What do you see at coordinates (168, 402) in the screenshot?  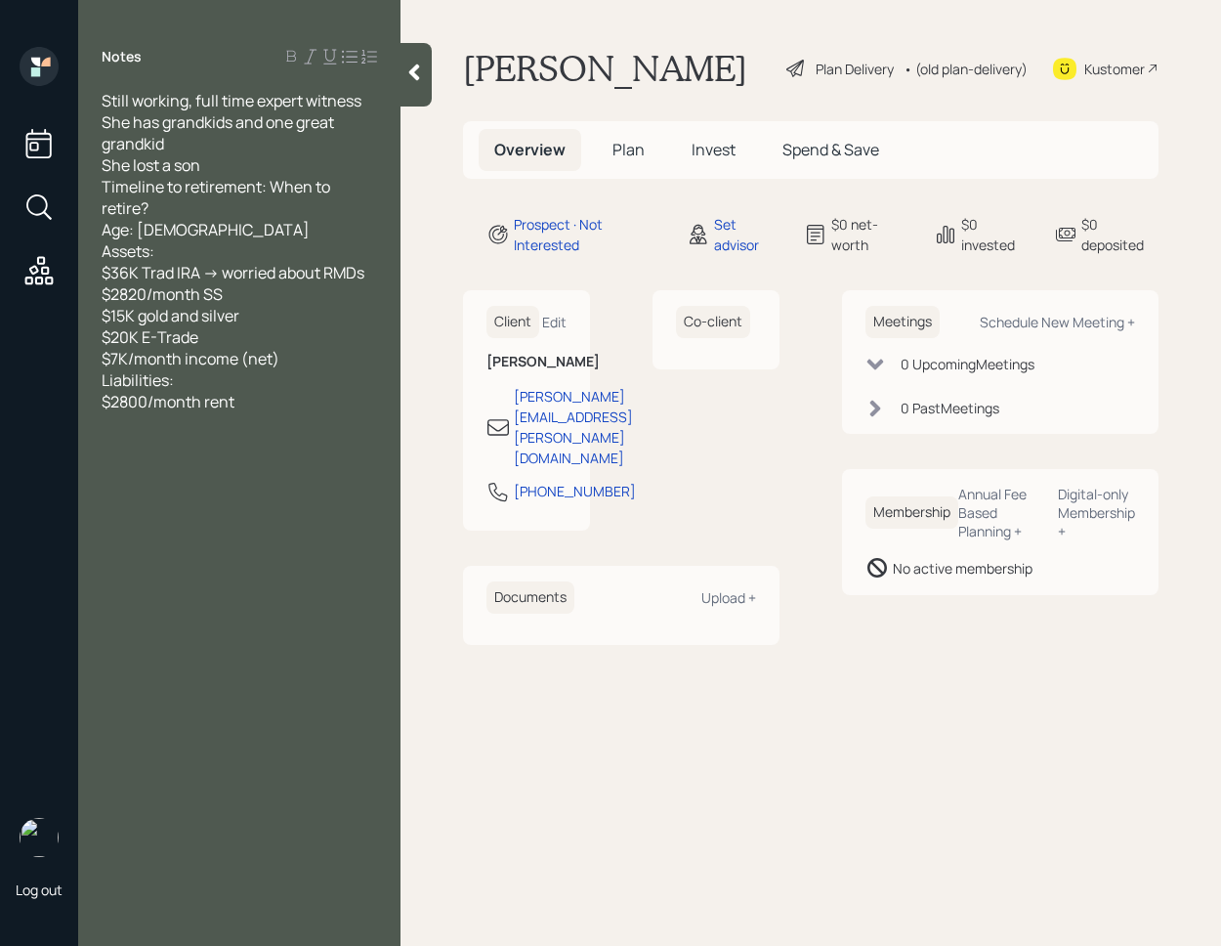 I see `span: $2800/month rent` at bounding box center [168, 402].